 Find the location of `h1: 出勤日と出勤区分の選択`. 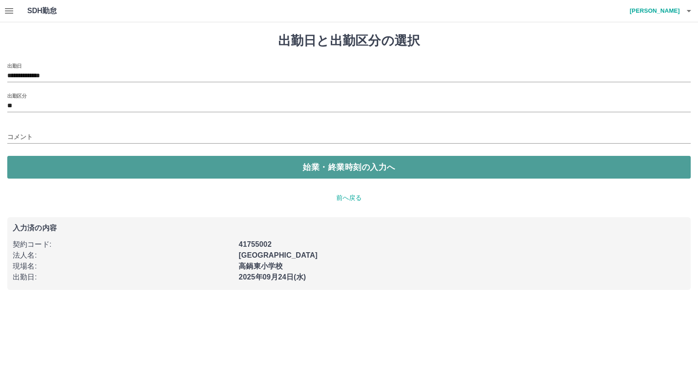

h1: 出勤日と出勤区分の選択 is located at coordinates (349, 41).